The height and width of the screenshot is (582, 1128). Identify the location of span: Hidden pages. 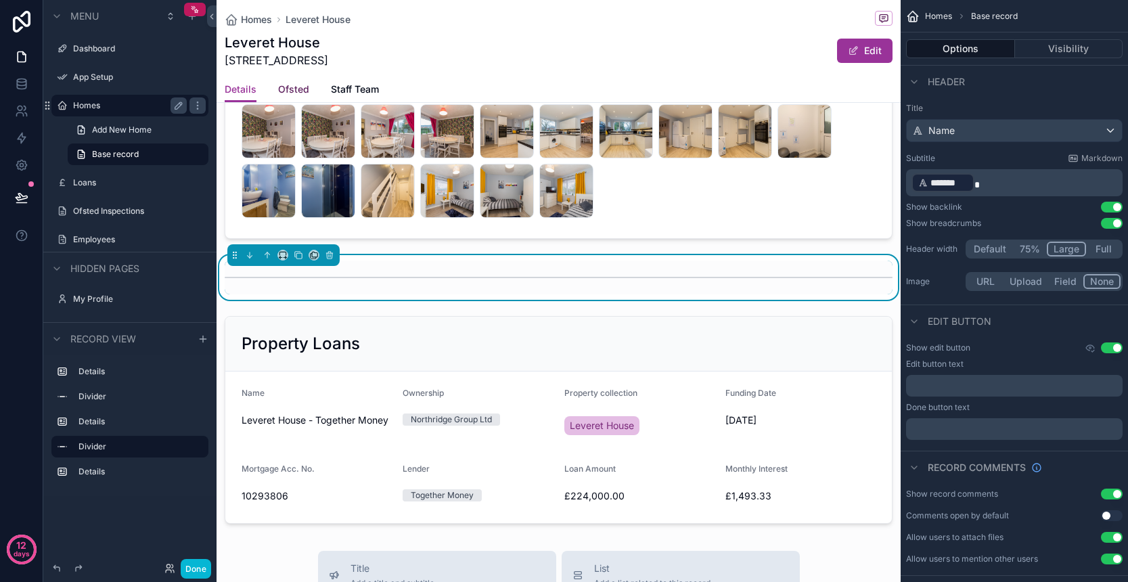
(105, 269).